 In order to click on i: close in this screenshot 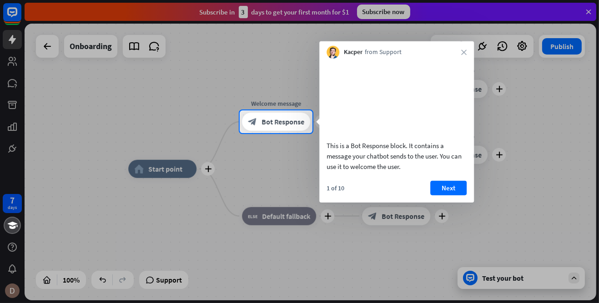, I will do `click(464, 52)`.